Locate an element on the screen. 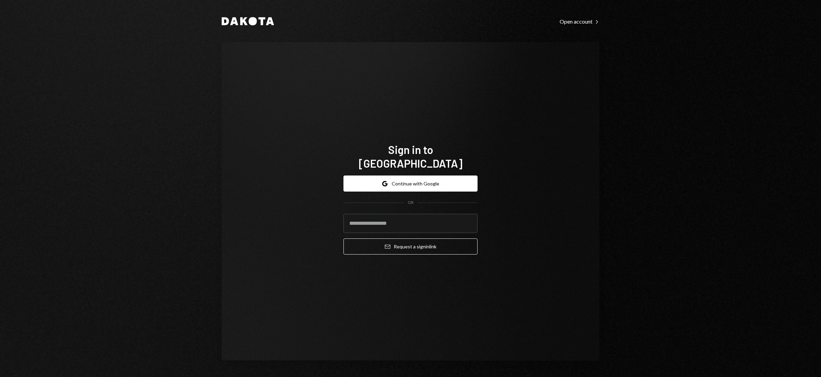  div: Open account is located at coordinates (579, 22).